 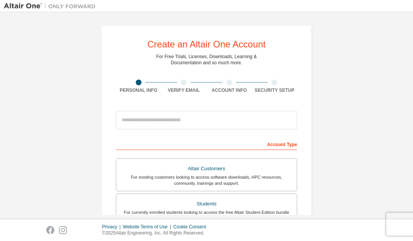 What do you see at coordinates (229, 90) in the screenshot?
I see `div: Account Info` at bounding box center [229, 90].